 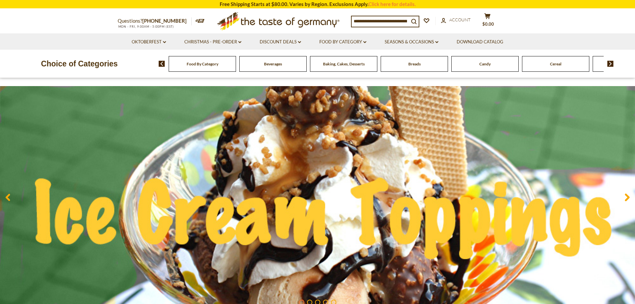 I want to click on a: Oktoberfest, so click(x=149, y=42).